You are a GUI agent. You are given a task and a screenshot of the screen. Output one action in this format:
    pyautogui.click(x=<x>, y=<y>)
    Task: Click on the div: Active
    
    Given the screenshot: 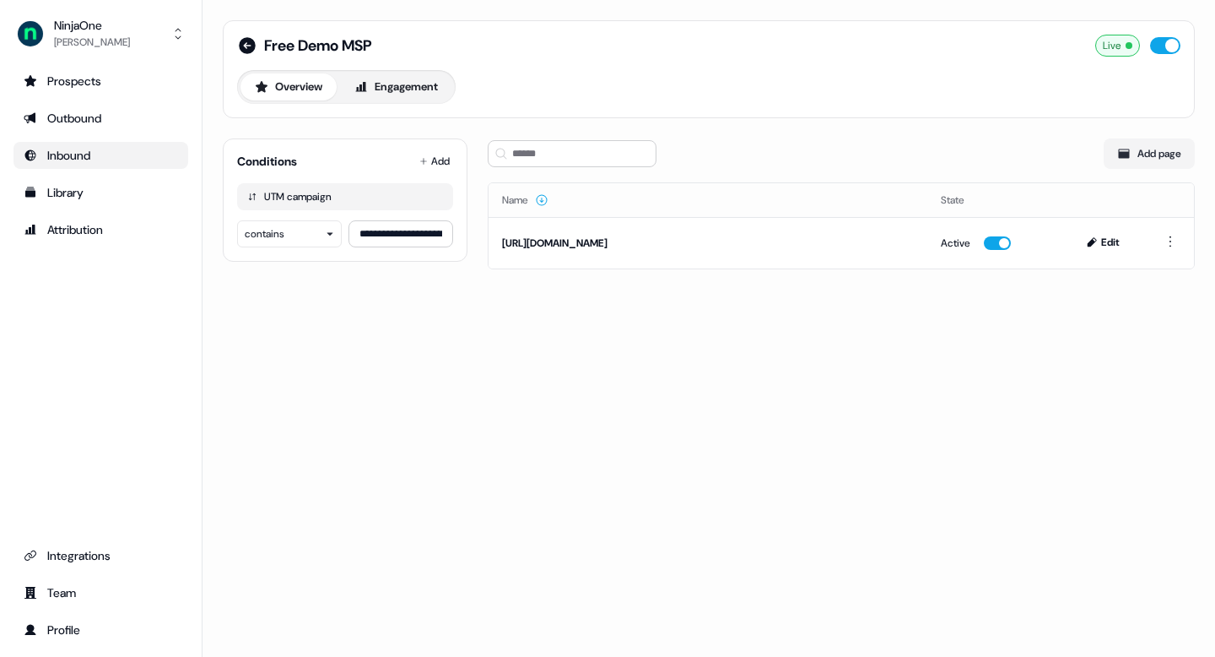 What is the action you would take?
    pyautogui.click(x=955, y=243)
    